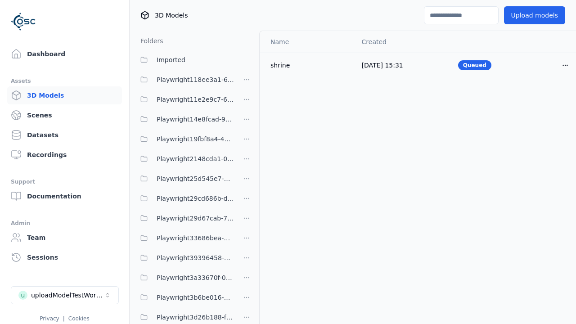  Describe the element at coordinates (185, 99) in the screenshot. I see `button: Playwright11e2e9c7-6c23-4ce7-ac48-ea95a4ff6a43` at that location.